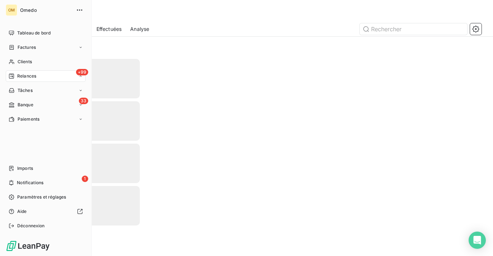 The image size is (493, 256). Describe the element at coordinates (46, 211) in the screenshot. I see `a: Aide` at that location.